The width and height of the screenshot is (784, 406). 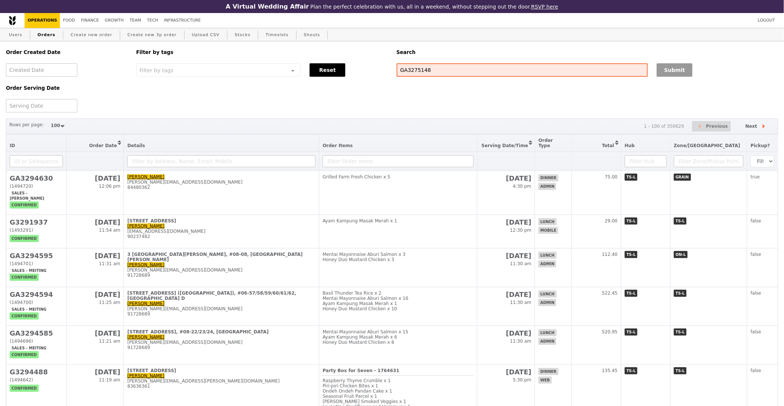 I want to click on div: Plan the perfect celebration with us, all in a weekend, without stepping out the door., so click(x=392, y=6).